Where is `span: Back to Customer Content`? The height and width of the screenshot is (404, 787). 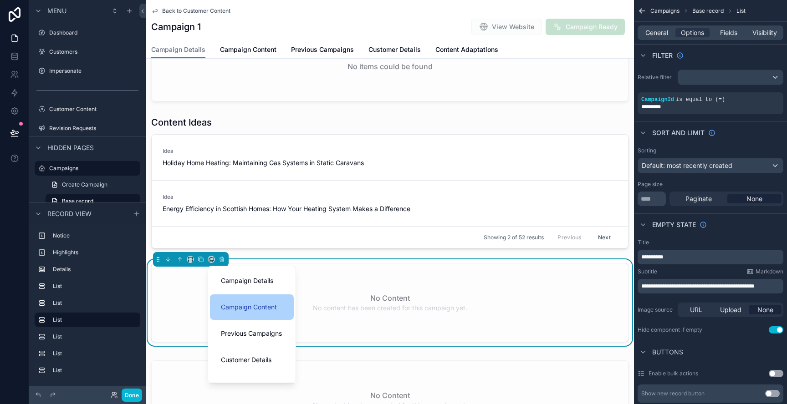
span: Back to Customer Content is located at coordinates (196, 11).